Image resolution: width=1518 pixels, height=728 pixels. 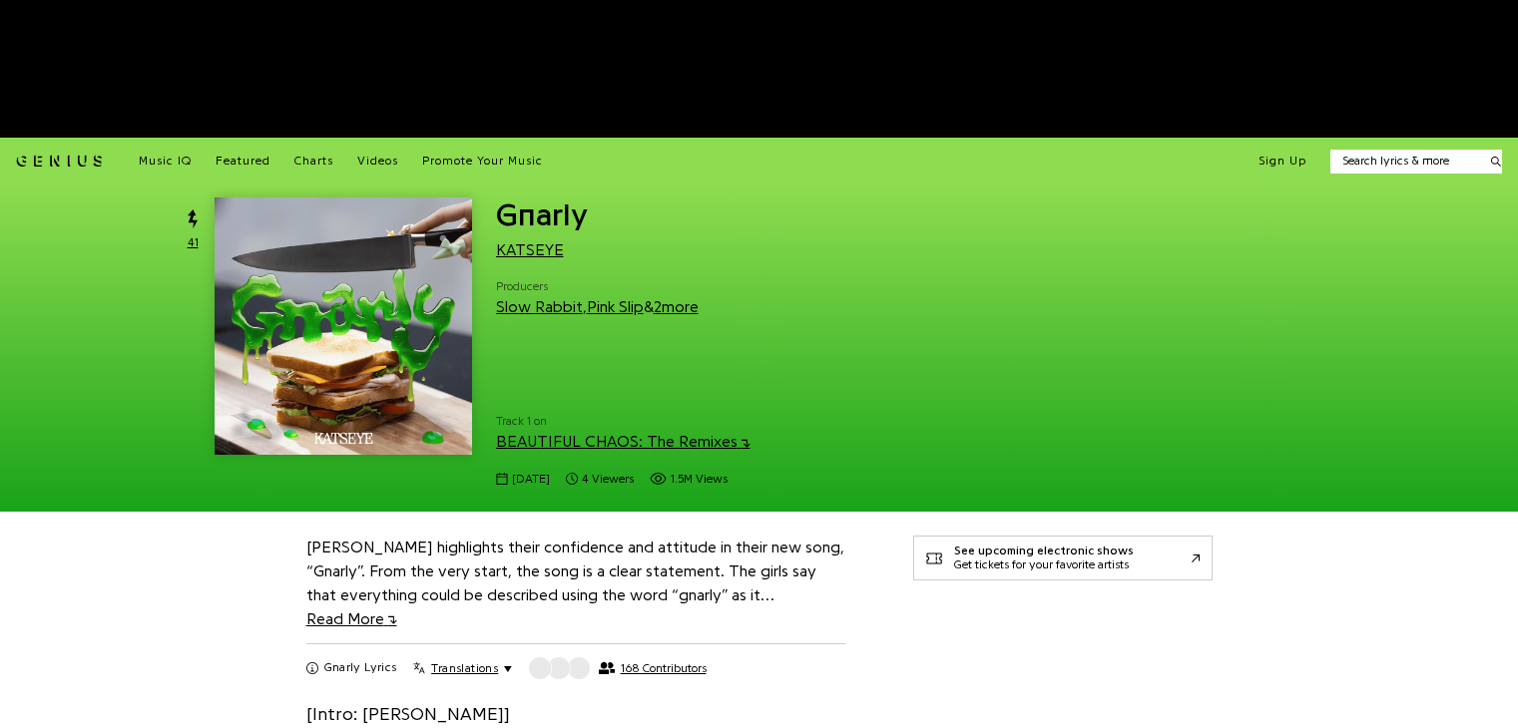 I want to click on button: 168 Contributors, so click(x=617, y=669).